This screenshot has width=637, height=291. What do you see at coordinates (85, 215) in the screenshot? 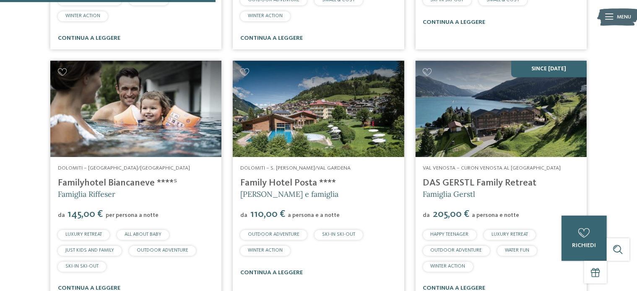
I see `span: 145,00 €` at bounding box center [85, 215].